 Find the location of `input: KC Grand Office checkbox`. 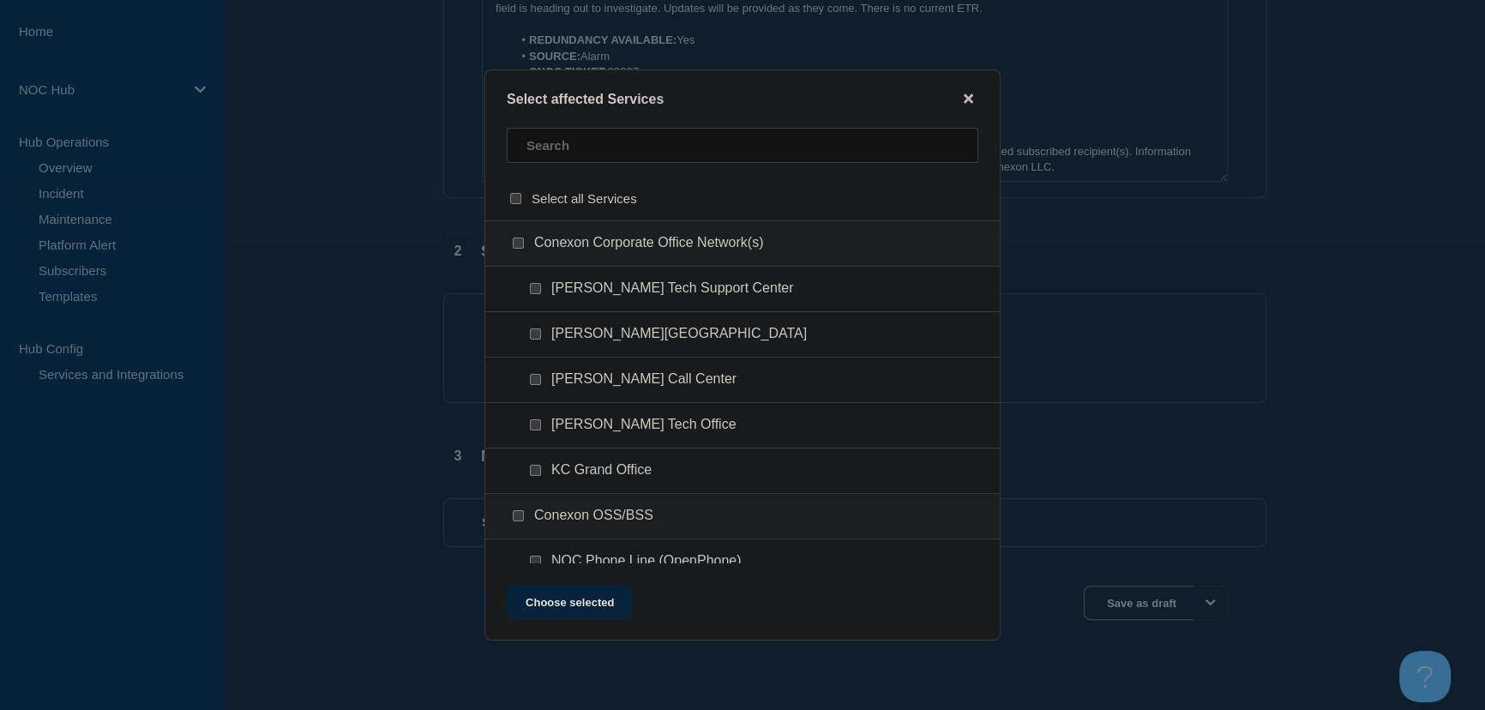

input: KC Grand Office checkbox is located at coordinates (535, 470).